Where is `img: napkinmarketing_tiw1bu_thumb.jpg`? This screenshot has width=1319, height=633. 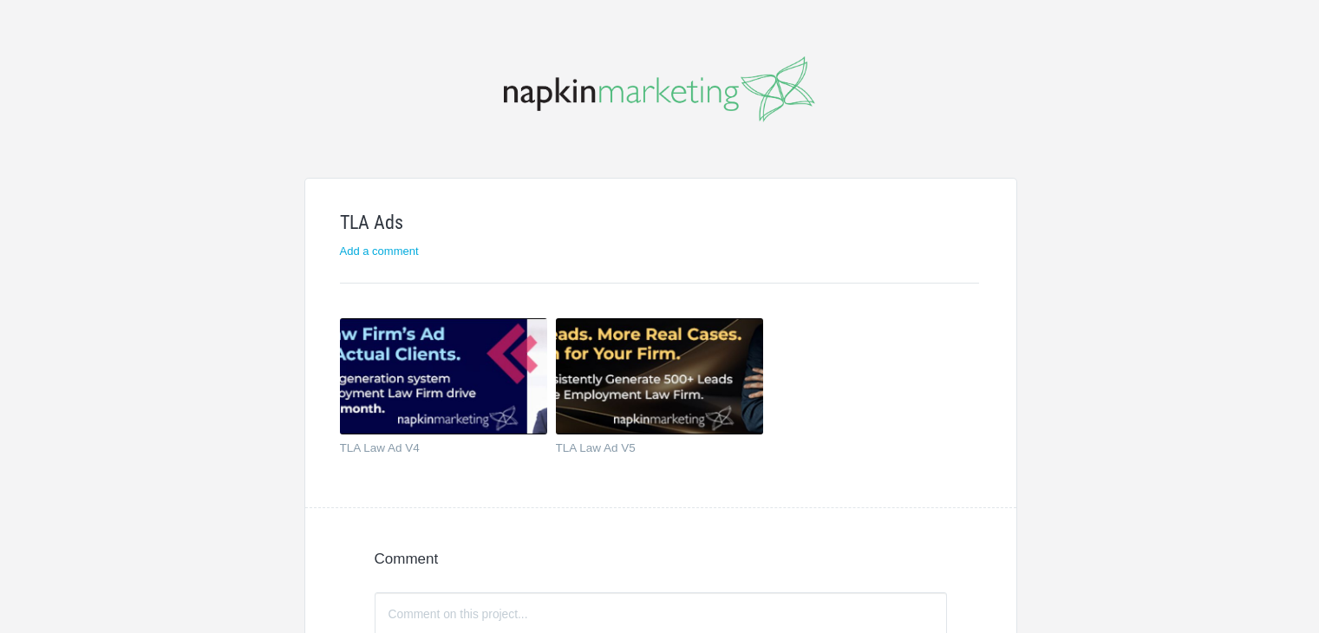
img: napkinmarketing_tiw1bu_thumb.jpg is located at coordinates (659, 376).